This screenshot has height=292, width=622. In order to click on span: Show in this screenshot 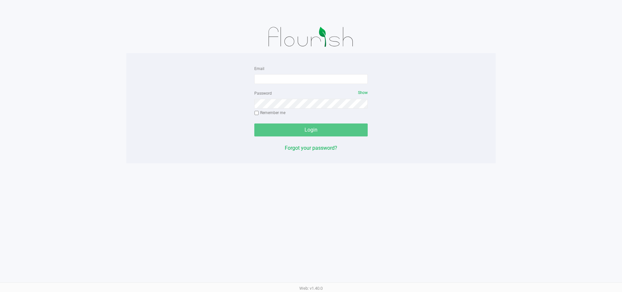, I will do `click(363, 93)`.